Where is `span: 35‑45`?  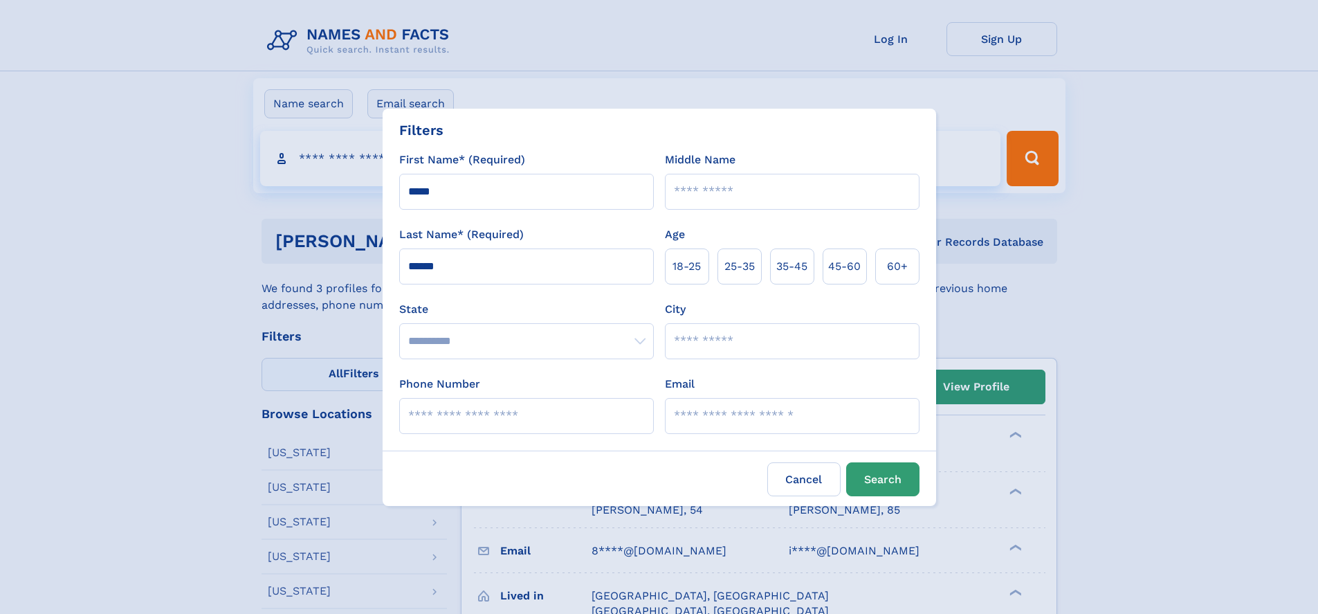
span: 35‑45 is located at coordinates (791, 266).